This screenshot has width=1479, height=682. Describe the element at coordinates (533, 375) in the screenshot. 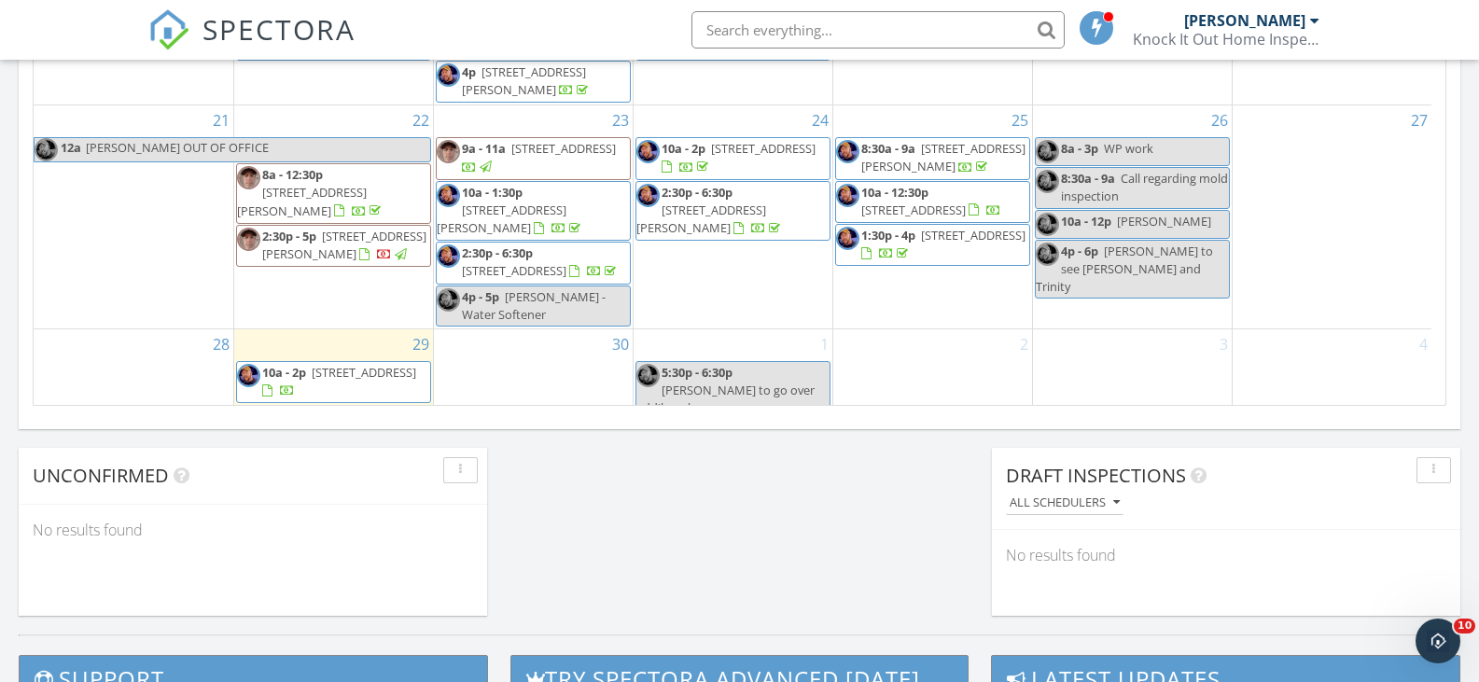

I see `td: Go to September 30, 2025` at that location.